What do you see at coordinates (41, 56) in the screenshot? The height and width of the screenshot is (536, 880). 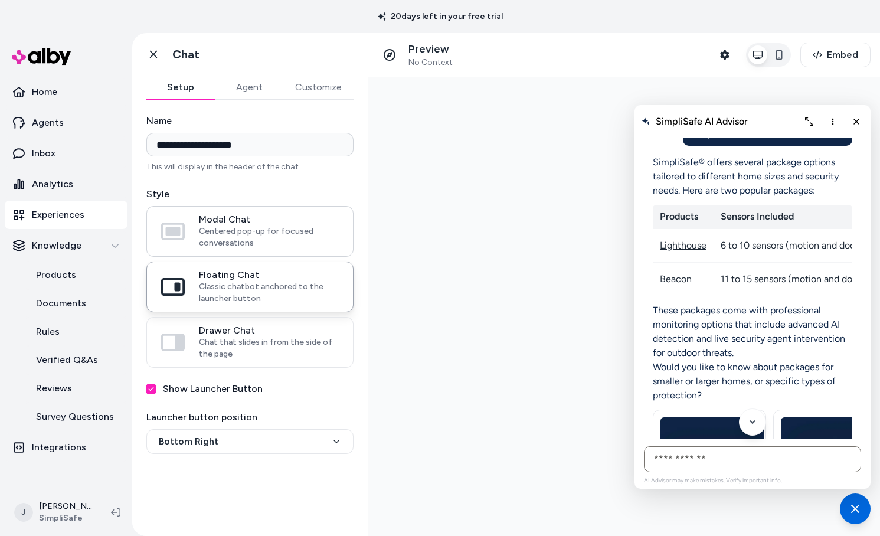 I see `img: alby Logo` at bounding box center [41, 56].